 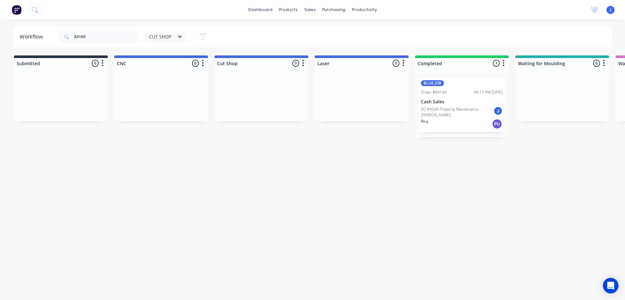 What do you see at coordinates (260, 10) in the screenshot?
I see `a: dashboard` at bounding box center [260, 10].